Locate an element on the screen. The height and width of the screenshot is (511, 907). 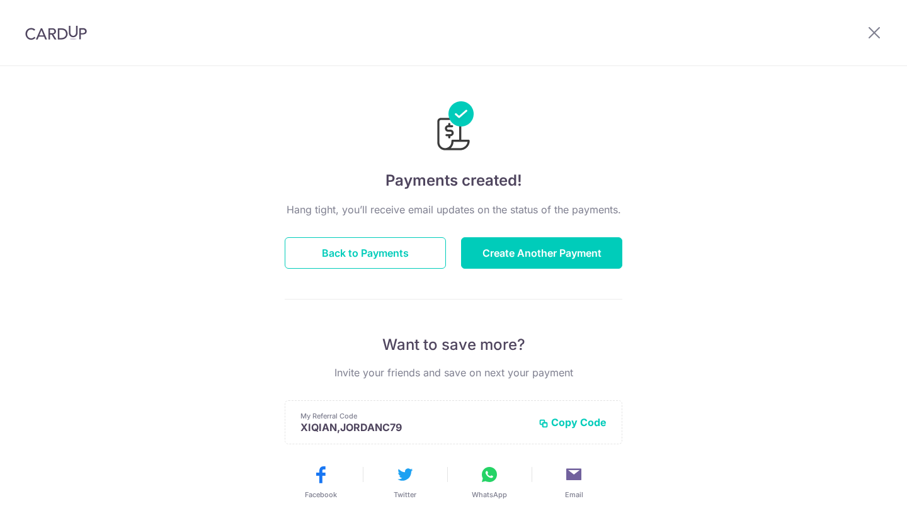
button: Back to Payments is located at coordinates (365, 253).